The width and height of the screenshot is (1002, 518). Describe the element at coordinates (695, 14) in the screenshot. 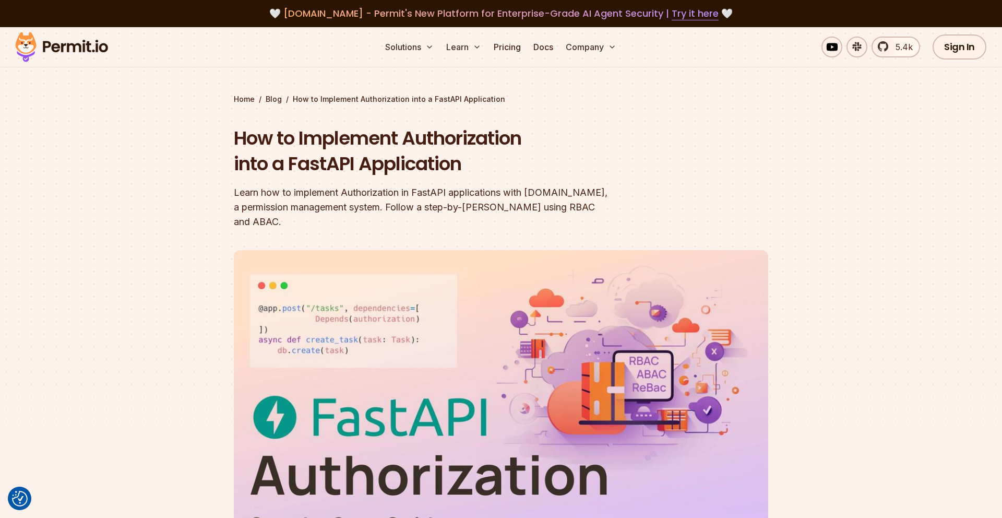

I see `a: Try it here` at that location.